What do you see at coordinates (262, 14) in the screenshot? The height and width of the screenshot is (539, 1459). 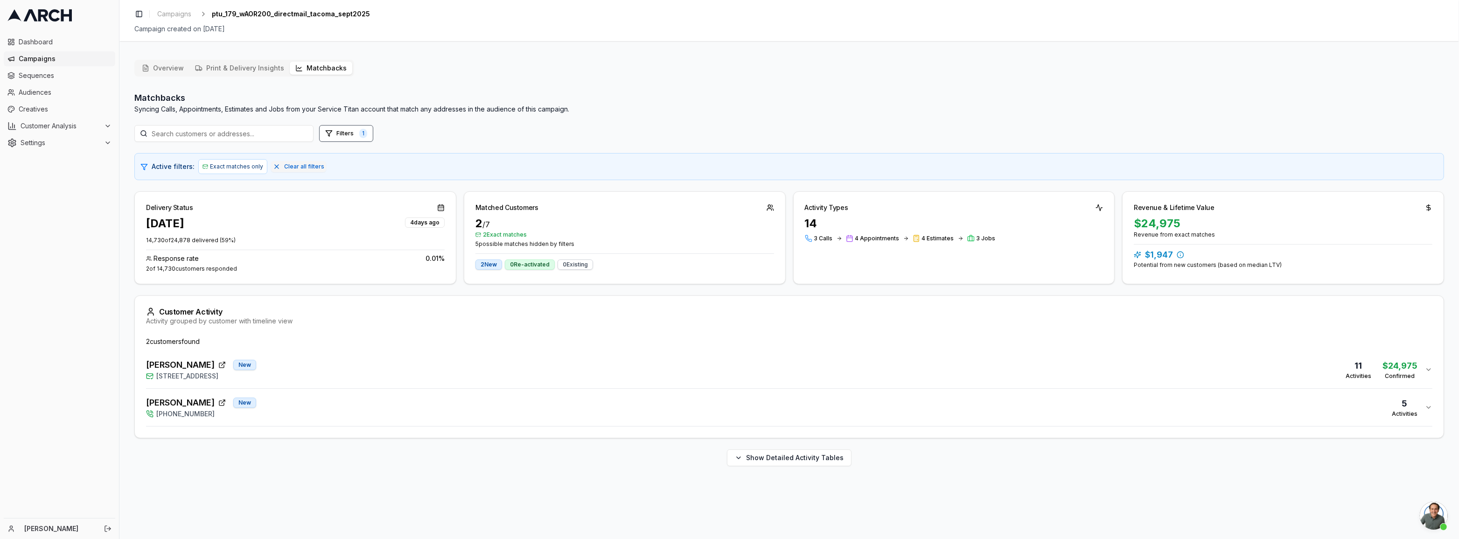 I see `nav: breadcrumb` at bounding box center [262, 14].